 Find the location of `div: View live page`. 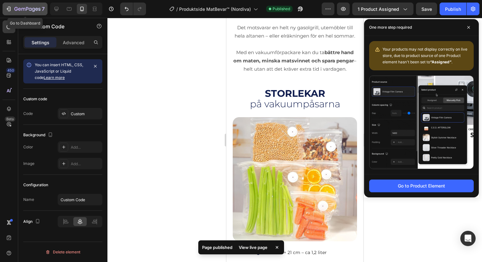

div: View live page is located at coordinates (253, 248).